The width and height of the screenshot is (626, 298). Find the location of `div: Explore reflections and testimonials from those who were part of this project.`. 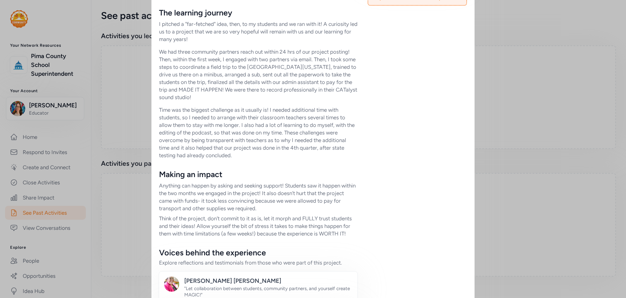

div: Explore reflections and testimonials from those who were part of this project. is located at coordinates (258, 263).